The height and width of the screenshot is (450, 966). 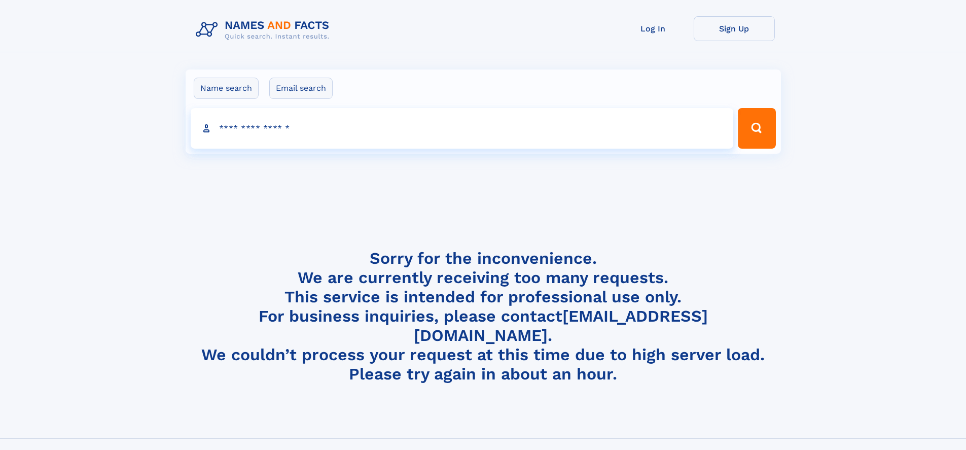 I want to click on label: Email search, so click(x=301, y=88).